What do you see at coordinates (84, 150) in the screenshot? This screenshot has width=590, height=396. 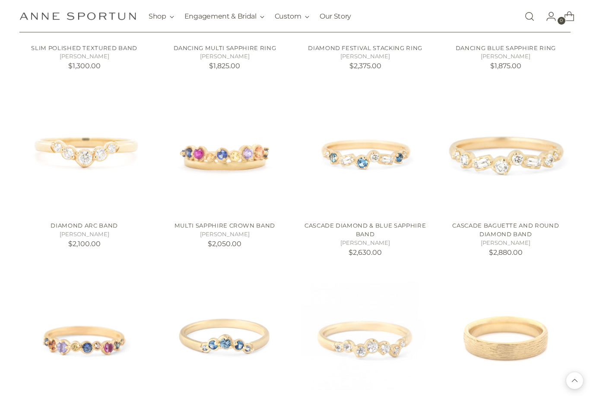 I see `img: Diamond Arc Band - Anne Sportun Fine Jewellery` at bounding box center [84, 150].